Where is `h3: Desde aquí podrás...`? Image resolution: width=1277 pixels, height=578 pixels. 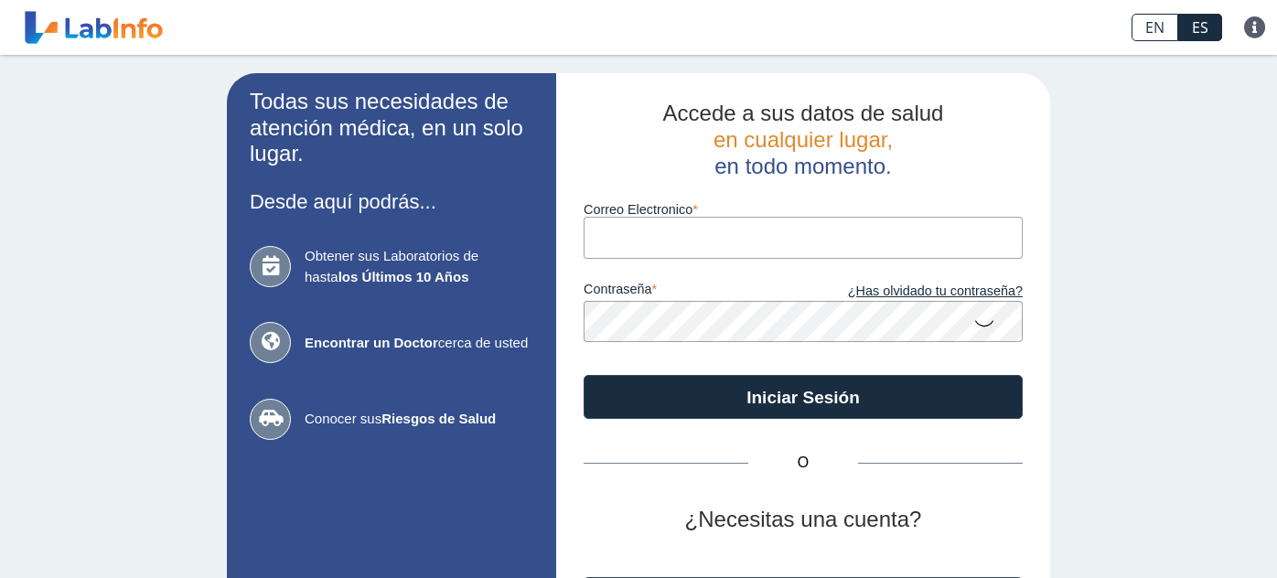
h3: Desde aquí podrás... is located at coordinates (392, 201).